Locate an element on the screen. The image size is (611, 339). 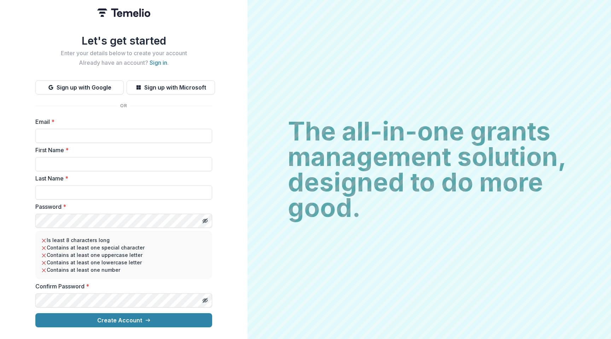
button: Sign up with Microsoft is located at coordinates (171, 87).